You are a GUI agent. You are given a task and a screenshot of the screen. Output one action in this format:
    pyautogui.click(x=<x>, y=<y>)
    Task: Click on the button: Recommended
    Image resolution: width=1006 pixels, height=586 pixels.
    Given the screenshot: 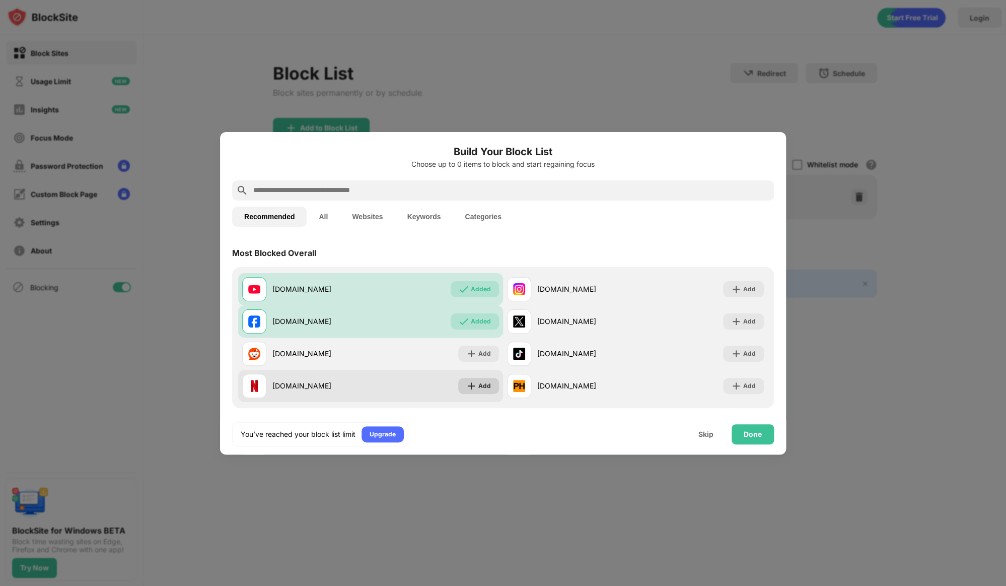 What is the action you would take?
    pyautogui.click(x=269, y=216)
    